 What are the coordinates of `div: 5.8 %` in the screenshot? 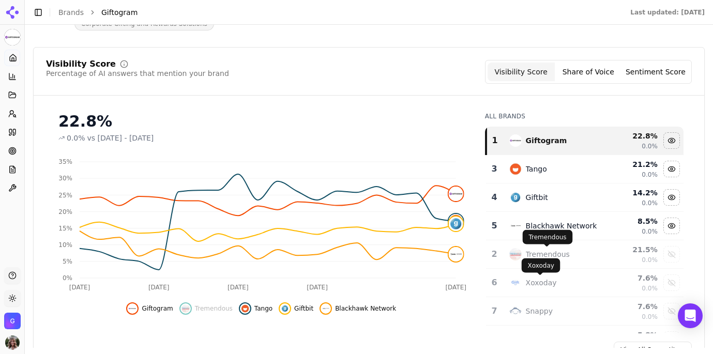 It's located at (632, 335).